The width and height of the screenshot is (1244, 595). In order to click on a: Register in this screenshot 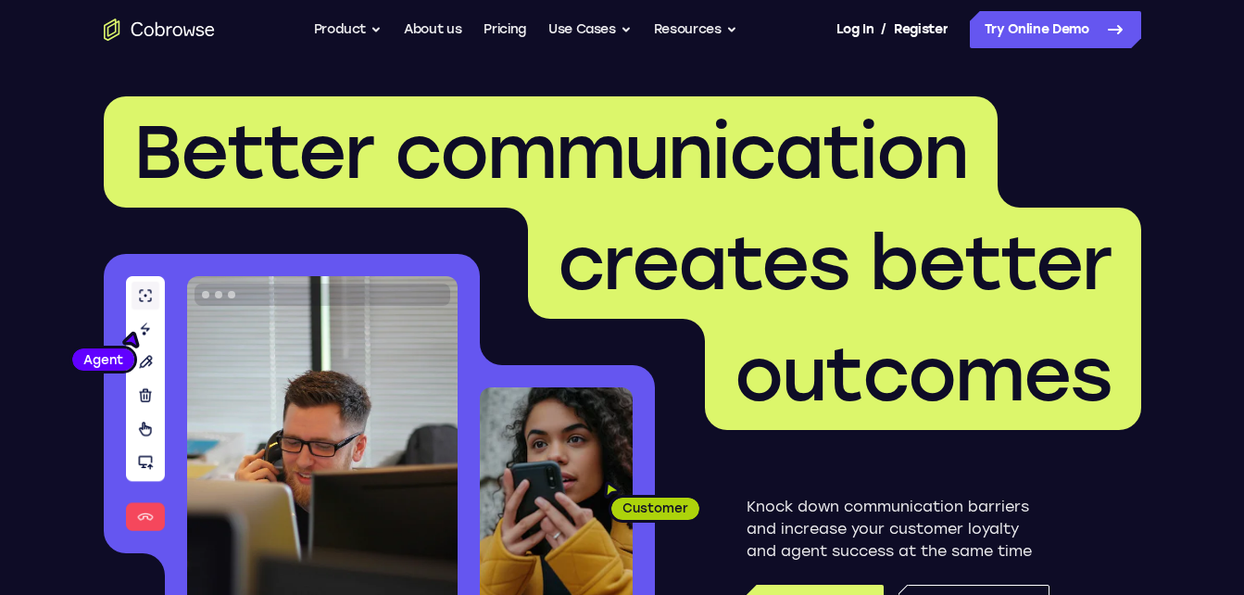, I will do `click(921, 30)`.